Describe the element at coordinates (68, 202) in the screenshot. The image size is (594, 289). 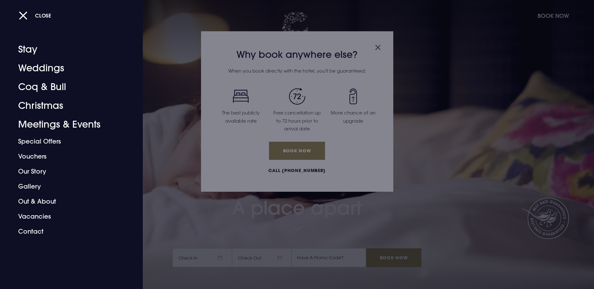
I see `a: Out & About` at that location.